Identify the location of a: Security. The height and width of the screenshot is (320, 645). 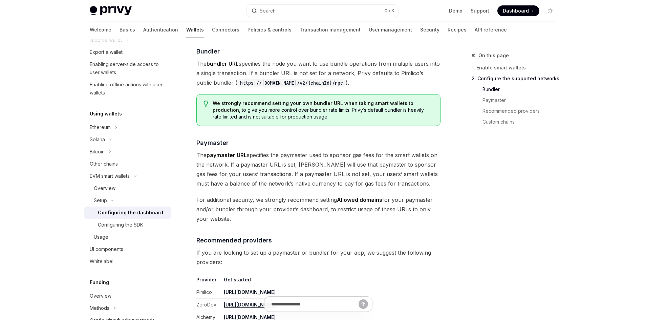
(429, 30).